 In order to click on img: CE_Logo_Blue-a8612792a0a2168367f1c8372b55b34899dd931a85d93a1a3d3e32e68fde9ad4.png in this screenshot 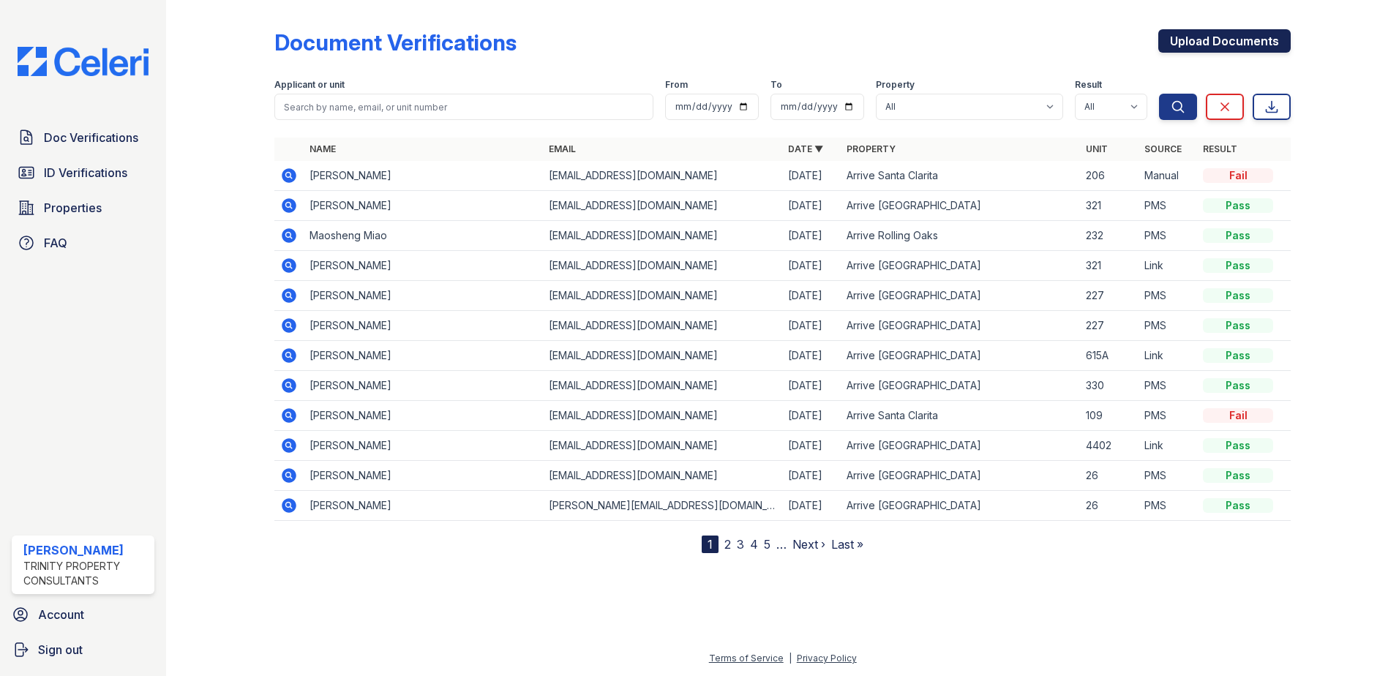, I will do `click(83, 61)`.